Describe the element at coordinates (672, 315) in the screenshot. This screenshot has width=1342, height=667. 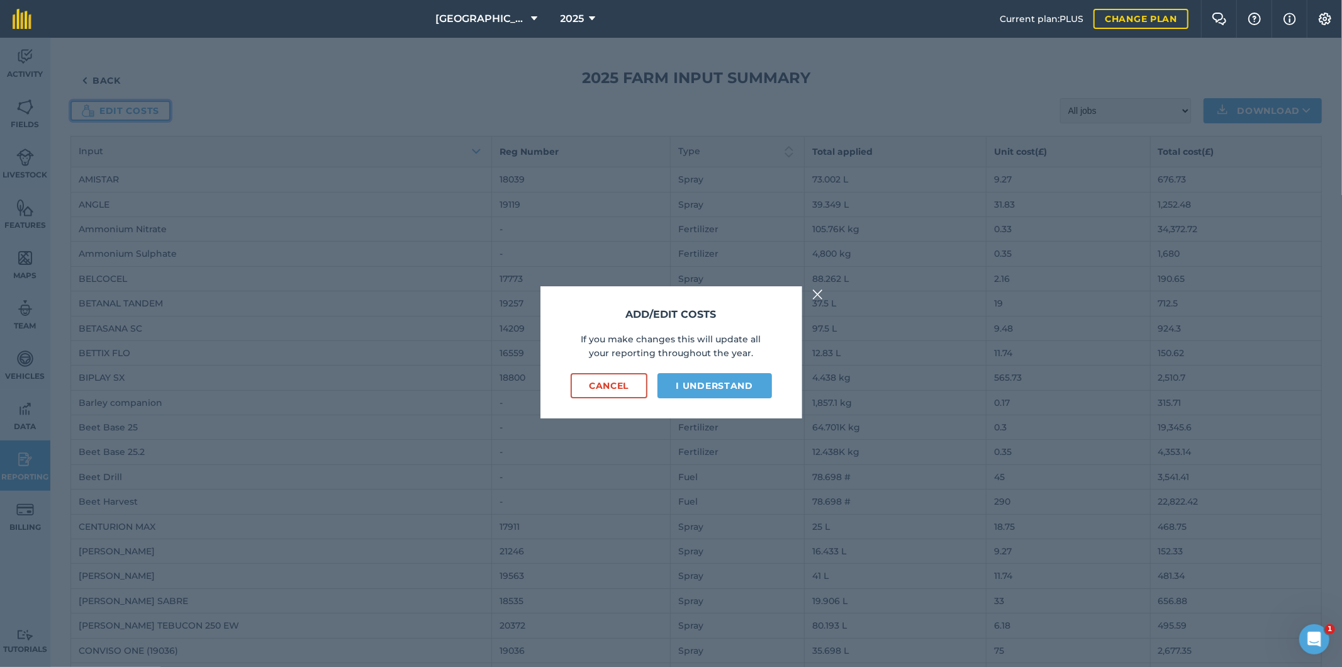
I see `h3: Add/edit costs` at that location.